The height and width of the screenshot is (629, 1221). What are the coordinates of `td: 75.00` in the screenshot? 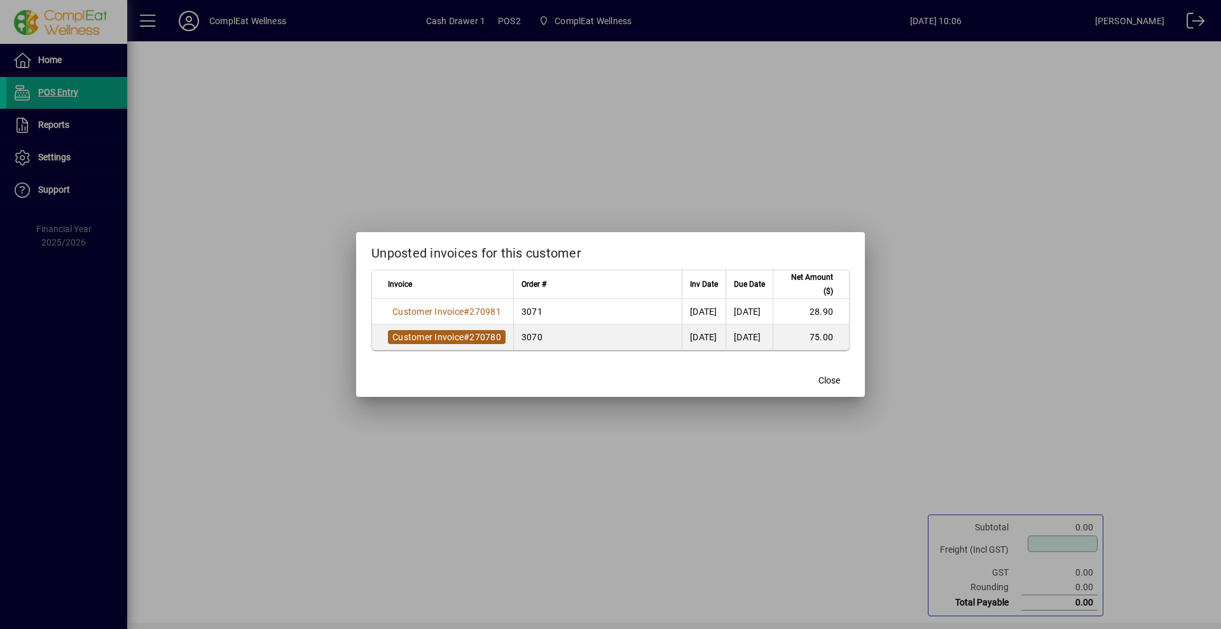 It's located at (811, 337).